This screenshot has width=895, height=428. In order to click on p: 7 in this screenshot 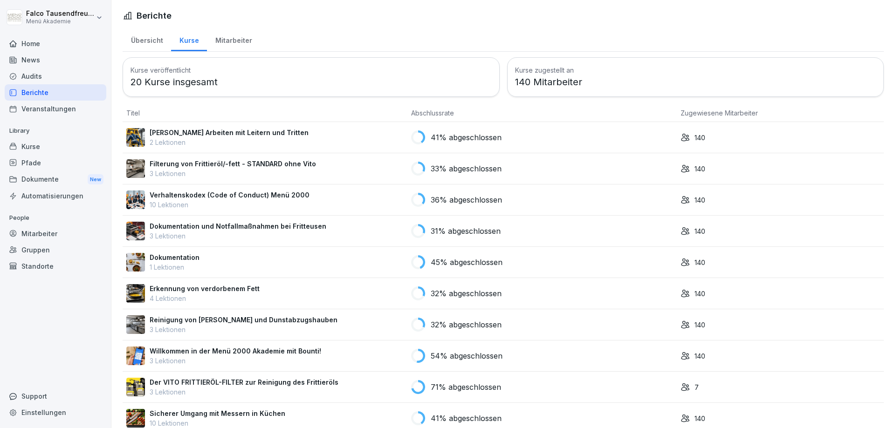, I will do `click(697, 387)`.